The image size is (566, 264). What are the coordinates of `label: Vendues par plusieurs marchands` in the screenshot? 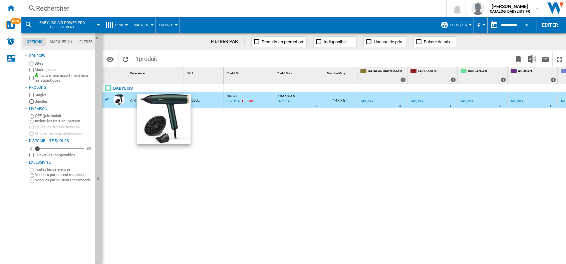 It's located at (64, 180).